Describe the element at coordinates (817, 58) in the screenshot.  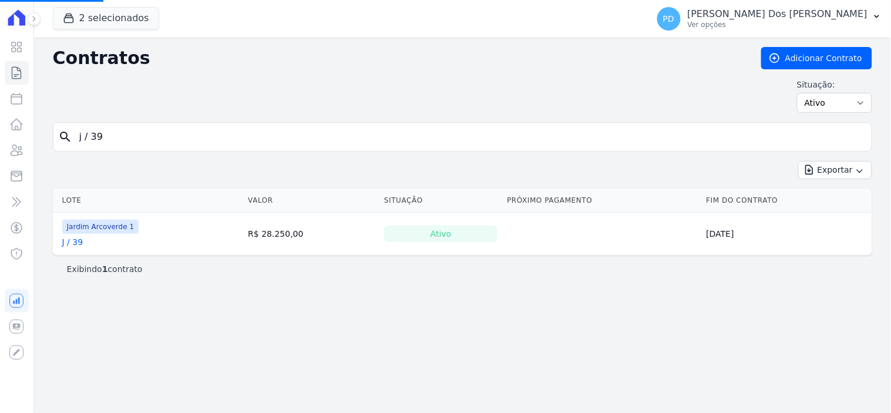
I see `a: Adicionar Contrato` at that location.